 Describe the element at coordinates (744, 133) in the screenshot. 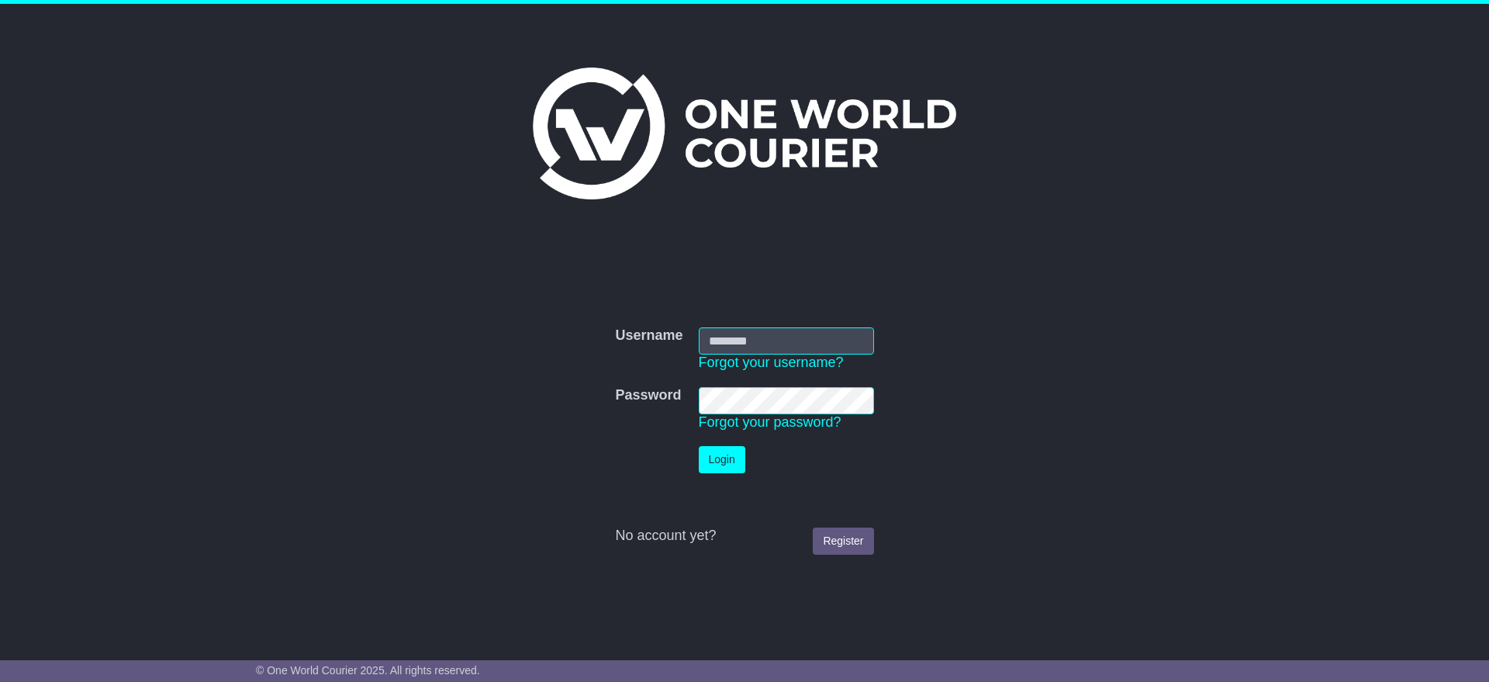

I see `img: One World` at that location.